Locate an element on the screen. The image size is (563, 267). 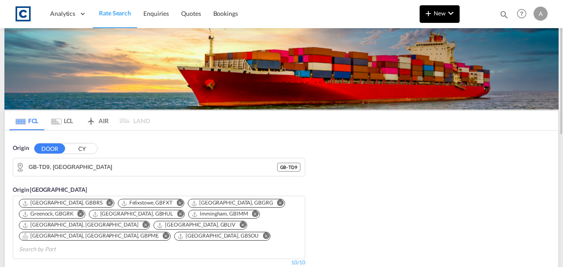
input: Search by Port is located at coordinates (61, 249).